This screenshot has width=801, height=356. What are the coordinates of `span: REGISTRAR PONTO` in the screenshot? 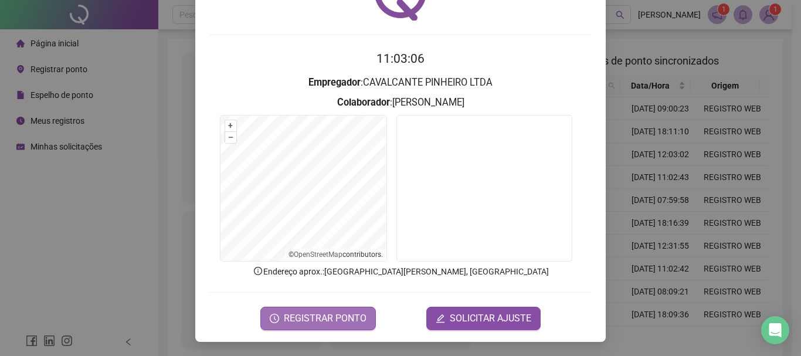 It's located at (325, 319).